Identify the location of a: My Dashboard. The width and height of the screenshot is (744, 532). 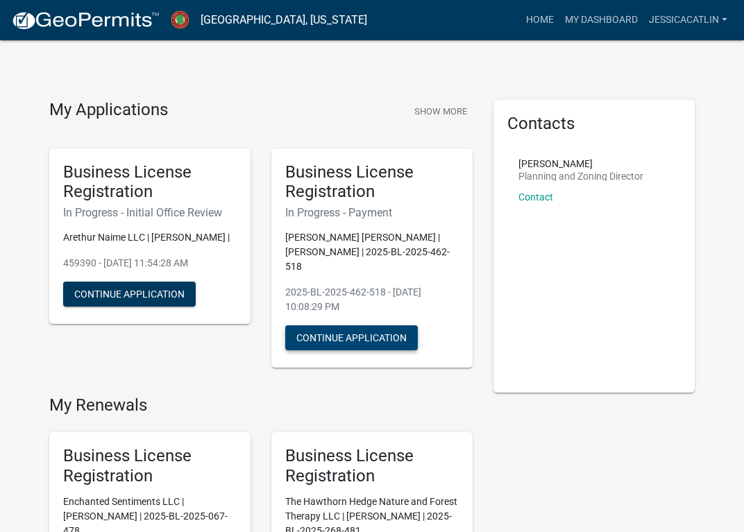
(601, 20).